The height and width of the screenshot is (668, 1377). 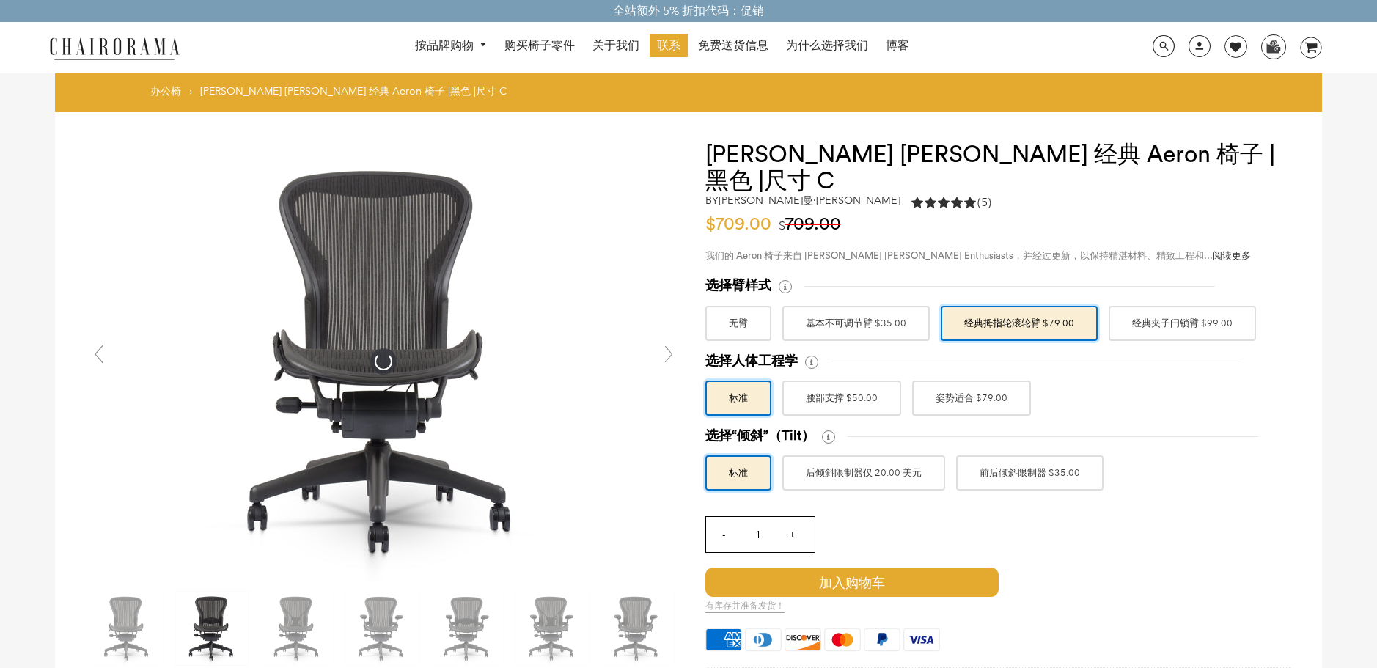 What do you see at coordinates (897, 45) in the screenshot?
I see `a: 博客` at bounding box center [897, 45].